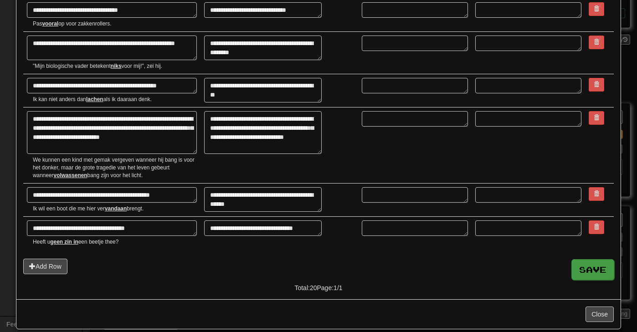  What do you see at coordinates (115, 209) in the screenshot?
I see `small: Ik wil een boot die me hier ver brengt.` at bounding box center [115, 209].